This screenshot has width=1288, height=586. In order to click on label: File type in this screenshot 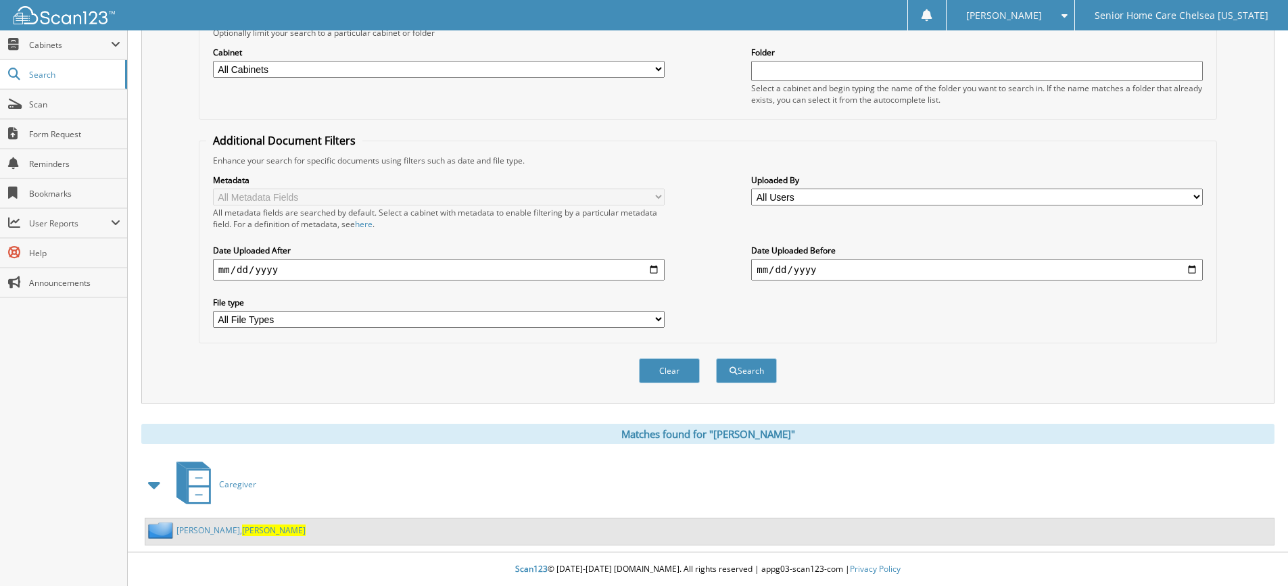, I will do `click(439, 302)`.